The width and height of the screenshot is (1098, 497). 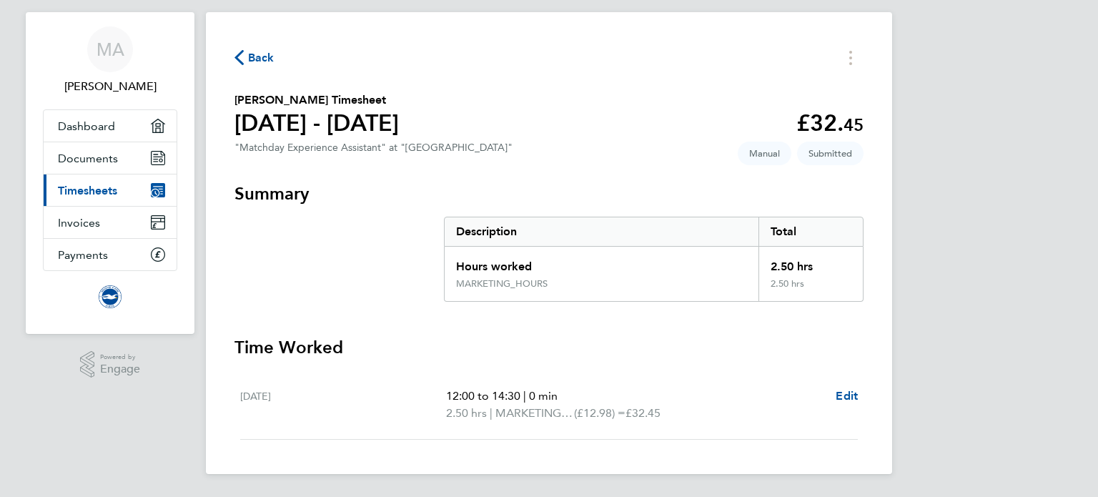 I want to click on a: Powered byEngage, so click(x=110, y=365).